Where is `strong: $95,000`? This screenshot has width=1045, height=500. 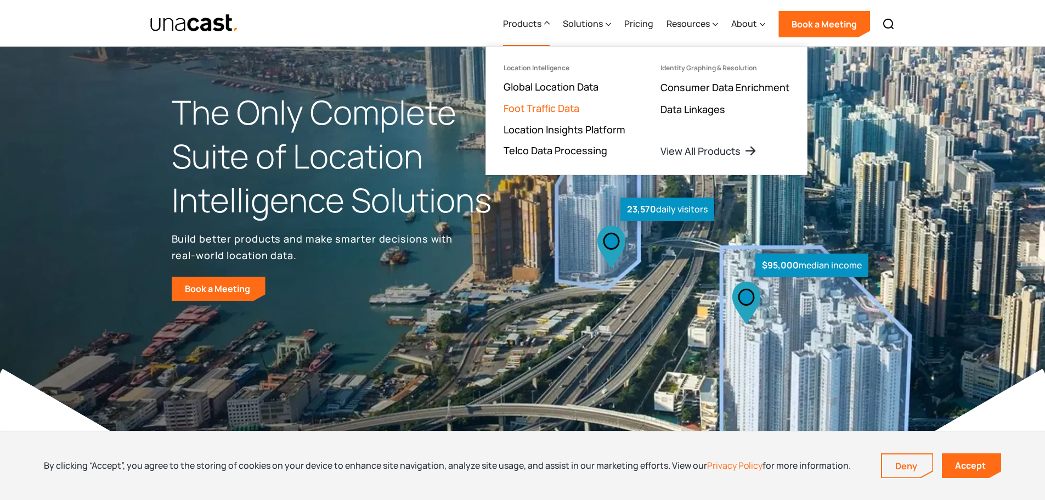
strong: $95,000 is located at coordinates (780, 265).